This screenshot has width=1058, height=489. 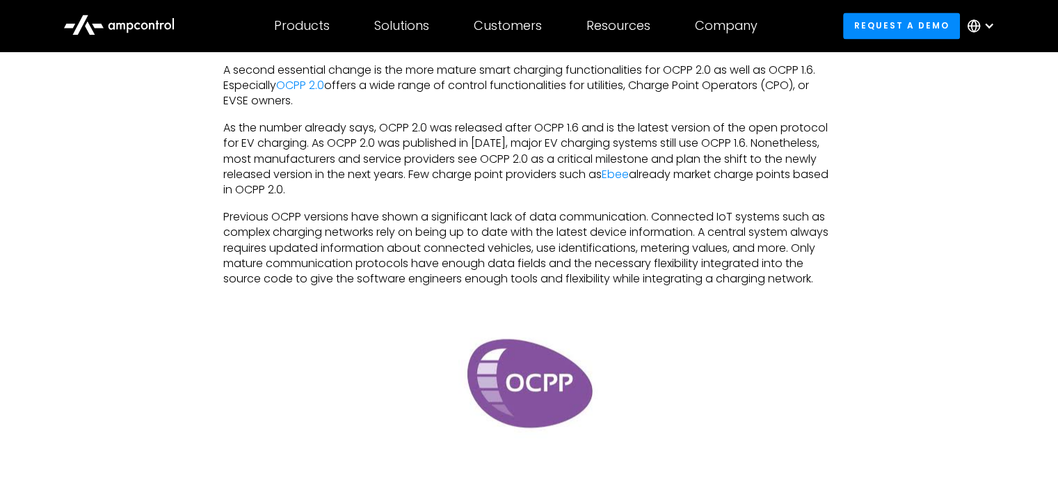 I want to click on div: Solutions, so click(x=401, y=26).